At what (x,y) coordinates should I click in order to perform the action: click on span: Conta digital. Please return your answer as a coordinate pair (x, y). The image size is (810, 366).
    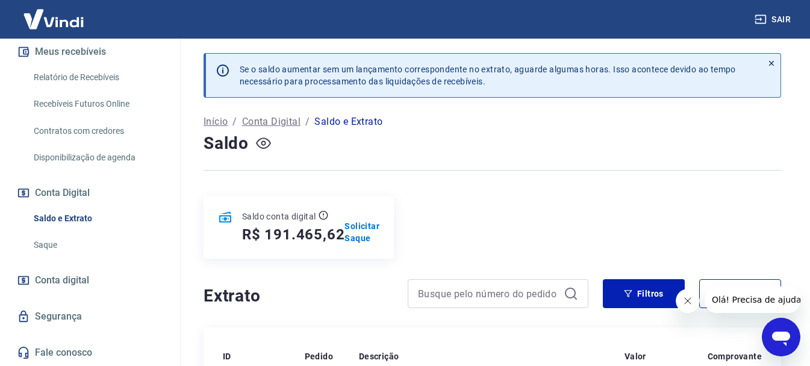
    Looking at the image, I should click on (62, 280).